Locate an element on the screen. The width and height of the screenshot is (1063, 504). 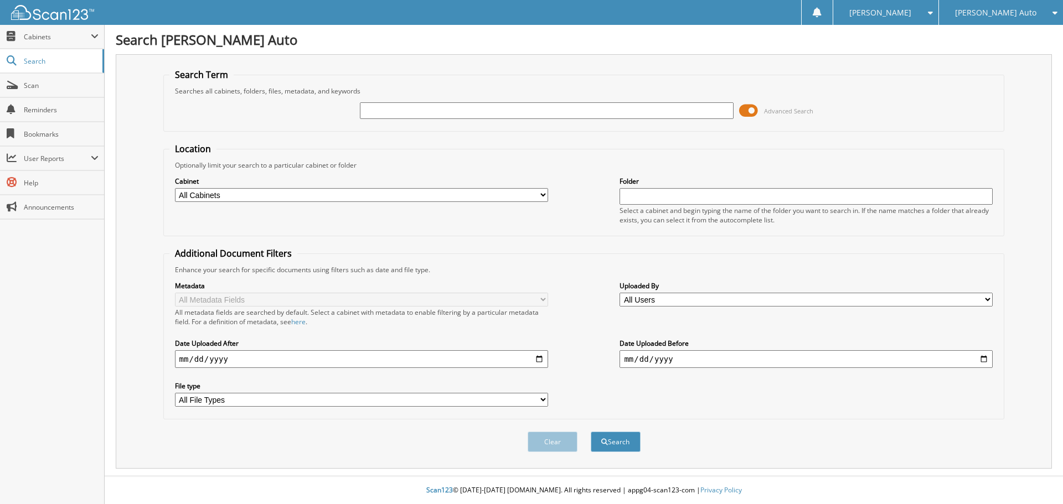
span: Advanced Search is located at coordinates (789, 111).